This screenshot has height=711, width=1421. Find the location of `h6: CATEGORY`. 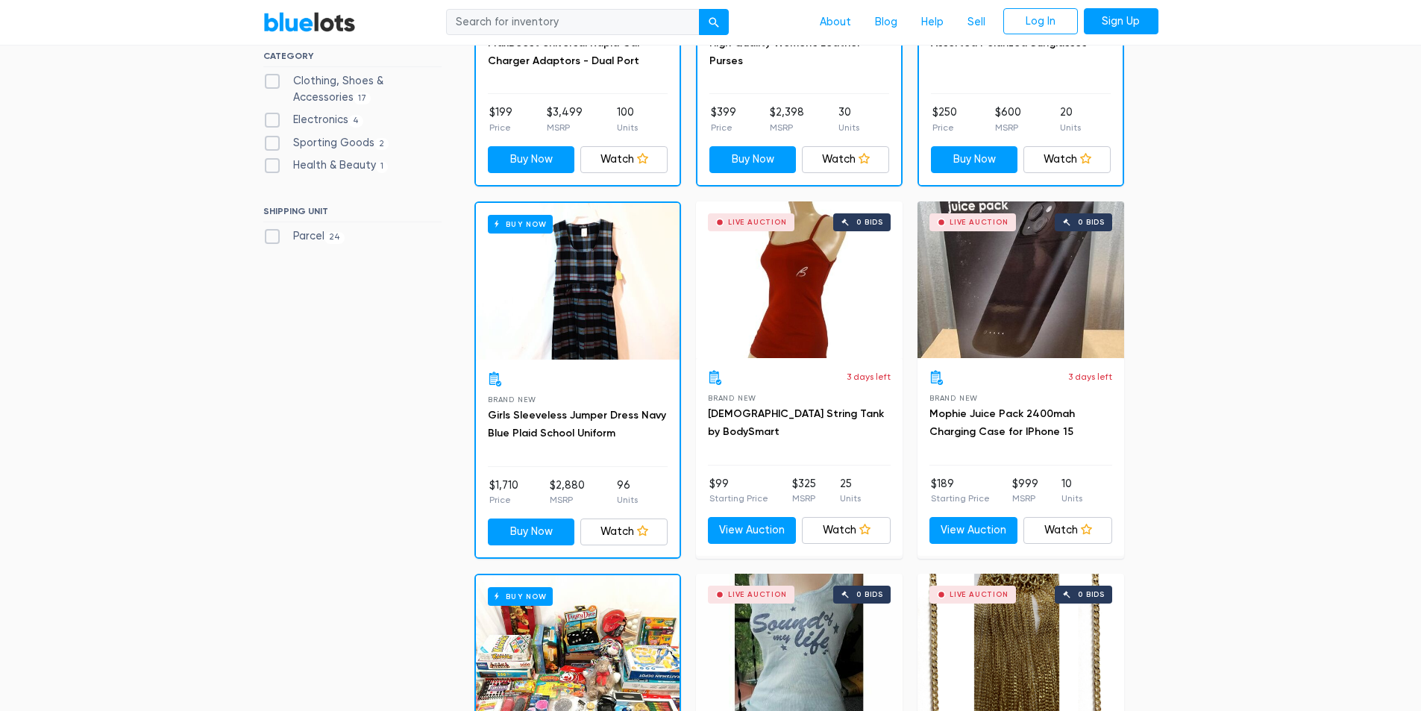

h6: CATEGORY is located at coordinates (352, 59).